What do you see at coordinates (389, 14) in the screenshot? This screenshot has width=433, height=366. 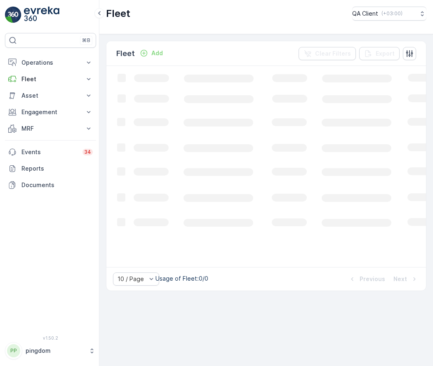 I see `button: QA Client(+03:00)` at bounding box center [389, 14].